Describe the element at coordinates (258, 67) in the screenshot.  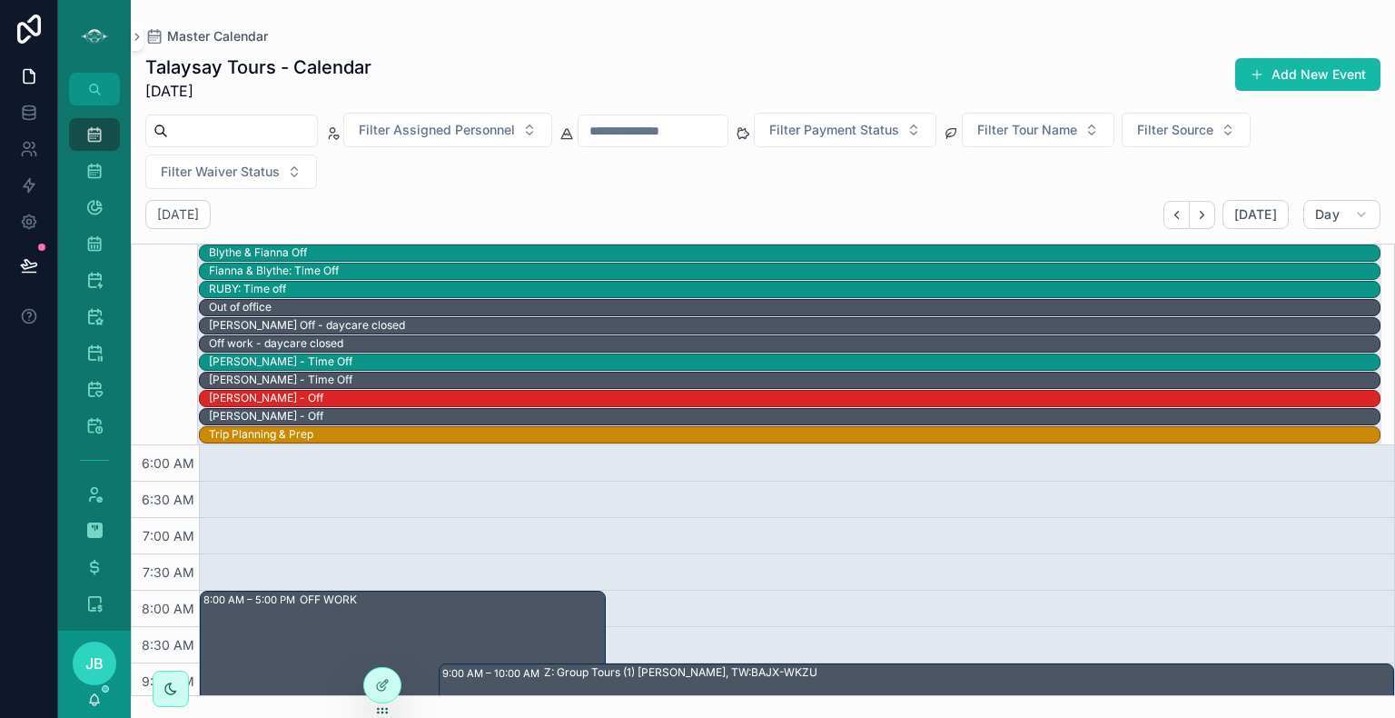
I see `h1: Talaysay Tours - Calendar` at that location.